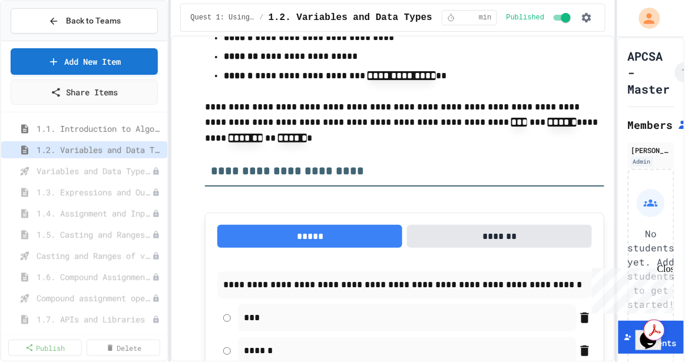 The width and height of the screenshot is (685, 362). What do you see at coordinates (94, 192) in the screenshot?
I see `span: 1.3. Expressions and Output [New]` at bounding box center [94, 192].